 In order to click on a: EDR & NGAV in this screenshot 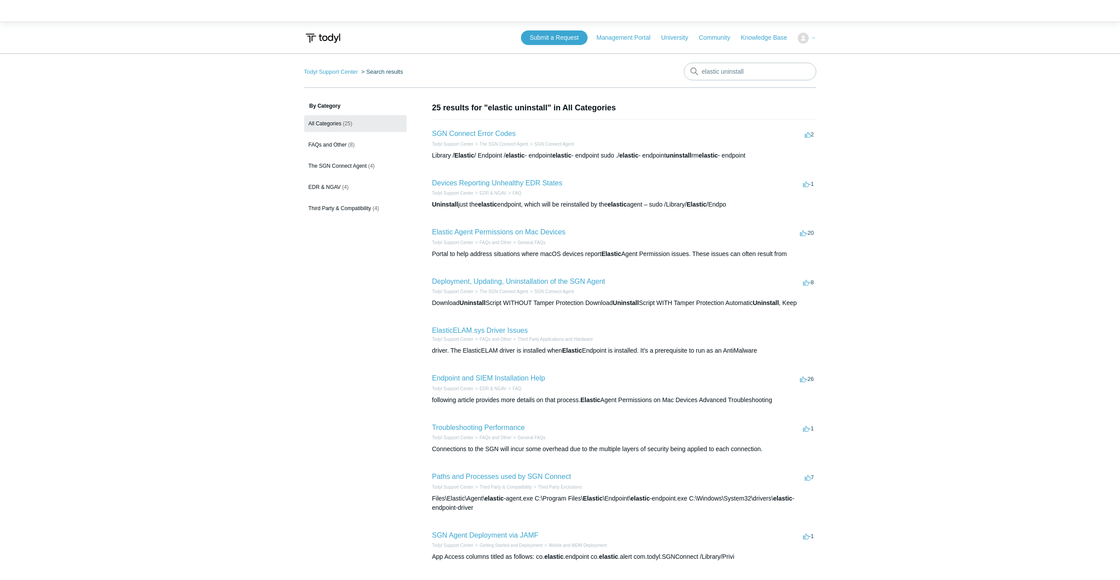, I will do `click(493, 389)`.